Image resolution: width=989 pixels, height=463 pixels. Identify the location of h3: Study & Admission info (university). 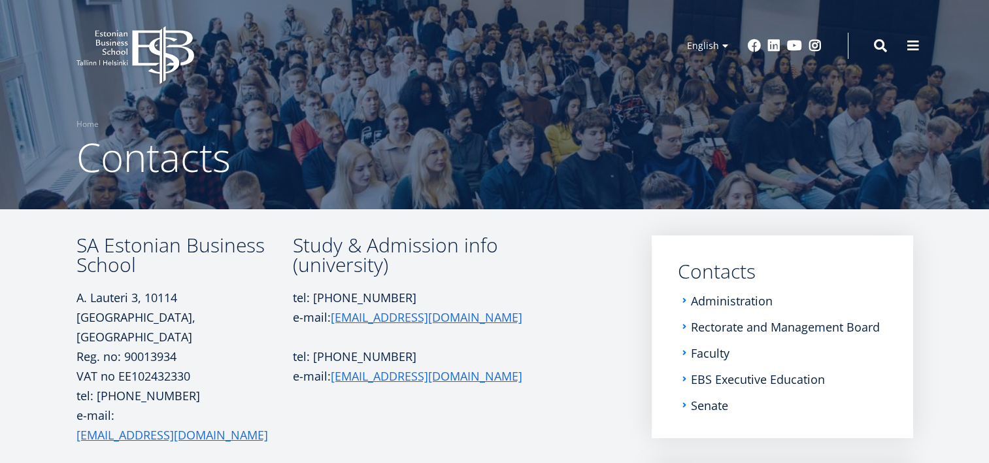
(417, 255).